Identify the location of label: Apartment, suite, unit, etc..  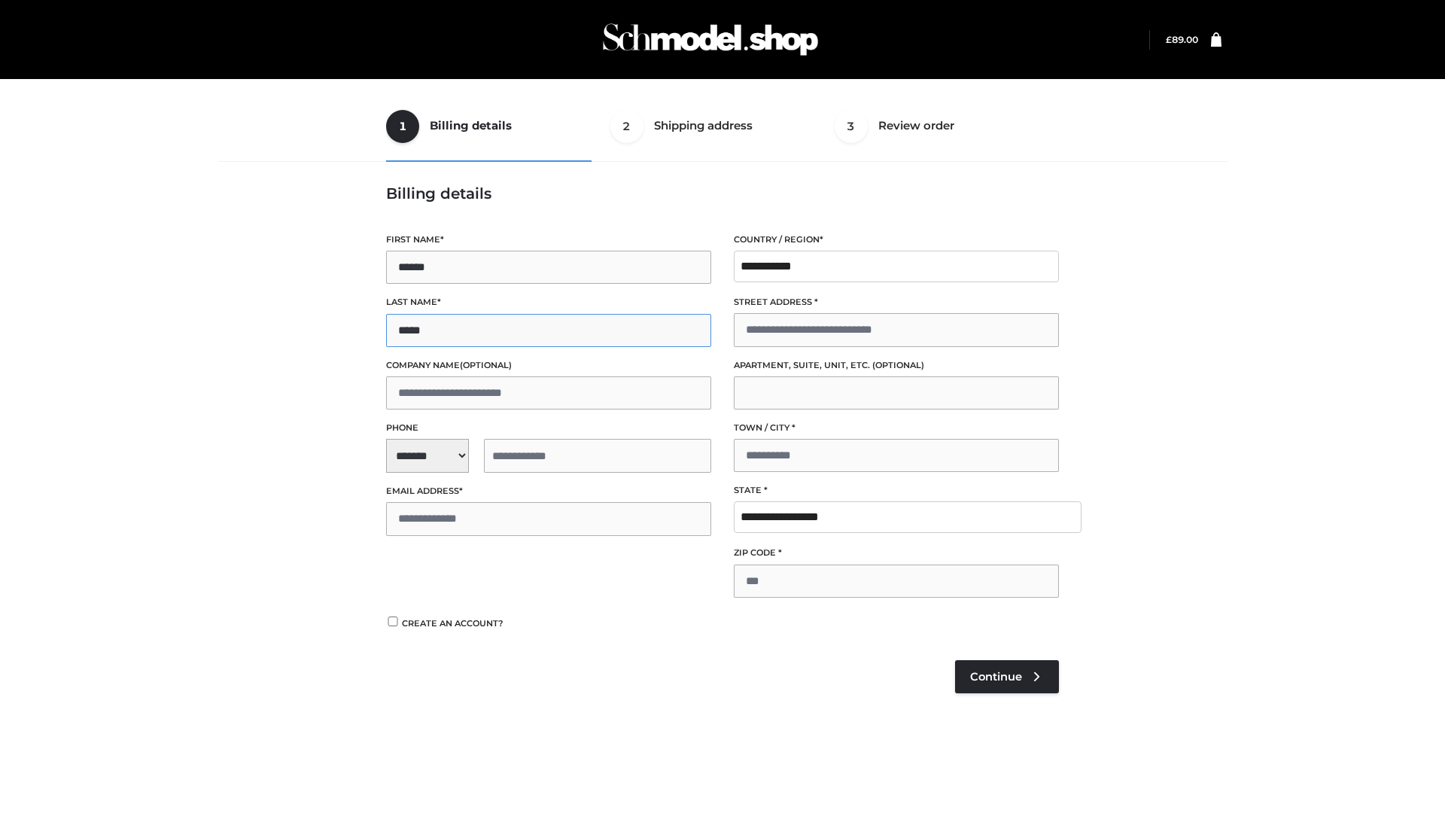
(897, 365).